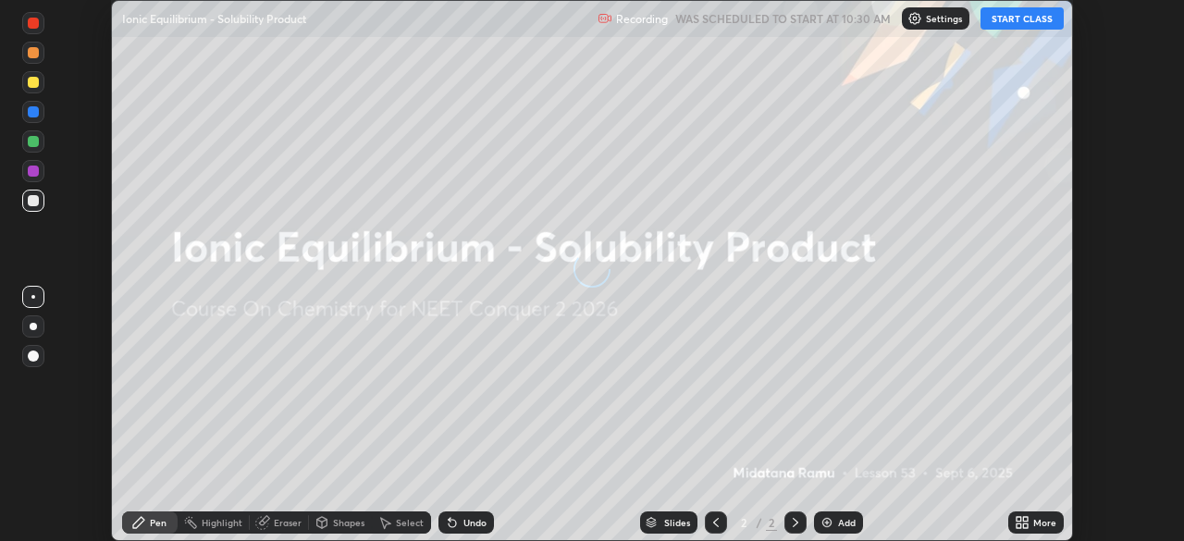 The width and height of the screenshot is (1184, 541). I want to click on img: recording.375f2c34.svg, so click(605, 19).